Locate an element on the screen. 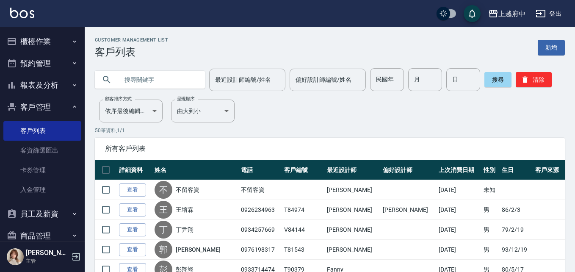 Image resolution: width=575 pixels, height=272 pixels. div: 上越府中 is located at coordinates (512, 14).